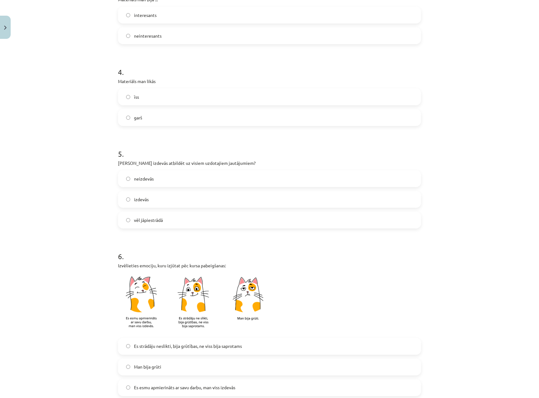 This screenshot has width=539, height=398. Describe the element at coordinates (128, 97) in the screenshot. I see `input: īss` at that location.